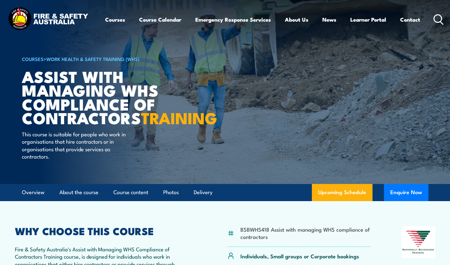 This screenshot has height=265, width=450. I want to click on a: Work Health & Safety Training (WHS), so click(93, 59).